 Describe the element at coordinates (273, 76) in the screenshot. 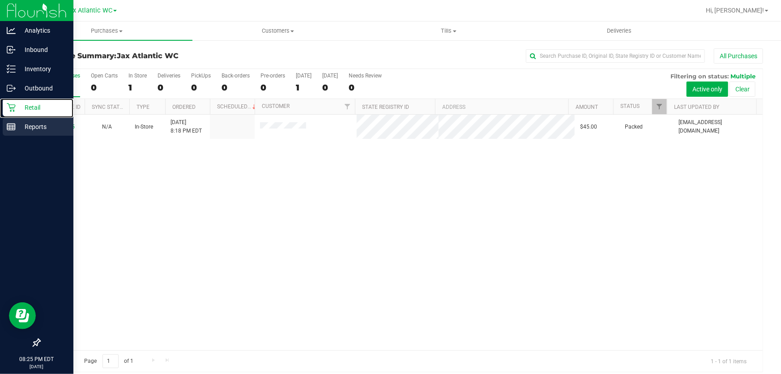

I see `div: Pre-orders` at that location.